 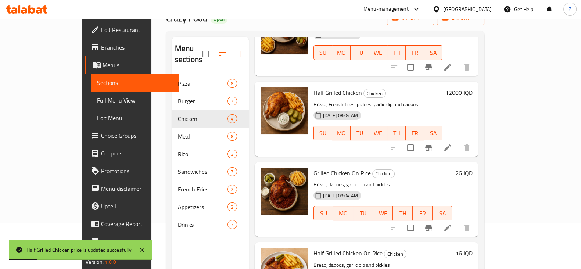 I want to click on img: Grilled Chicken On Rice, so click(x=284, y=191).